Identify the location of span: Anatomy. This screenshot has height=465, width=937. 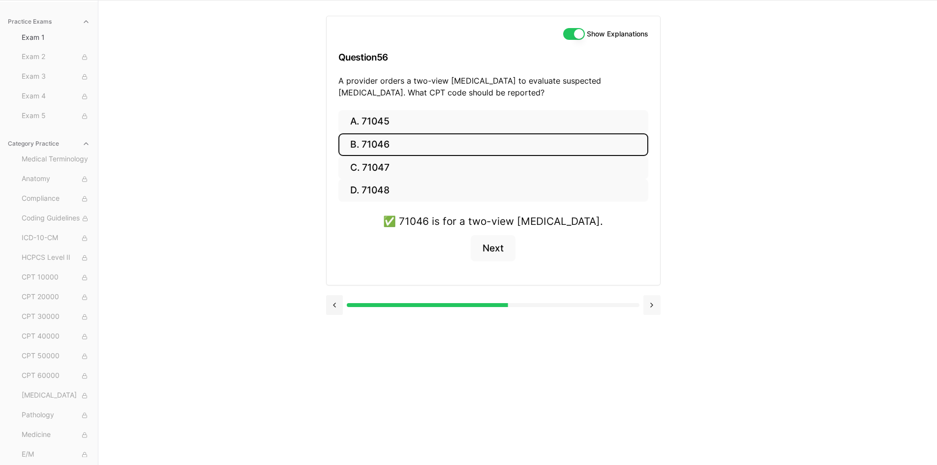
(56, 179).